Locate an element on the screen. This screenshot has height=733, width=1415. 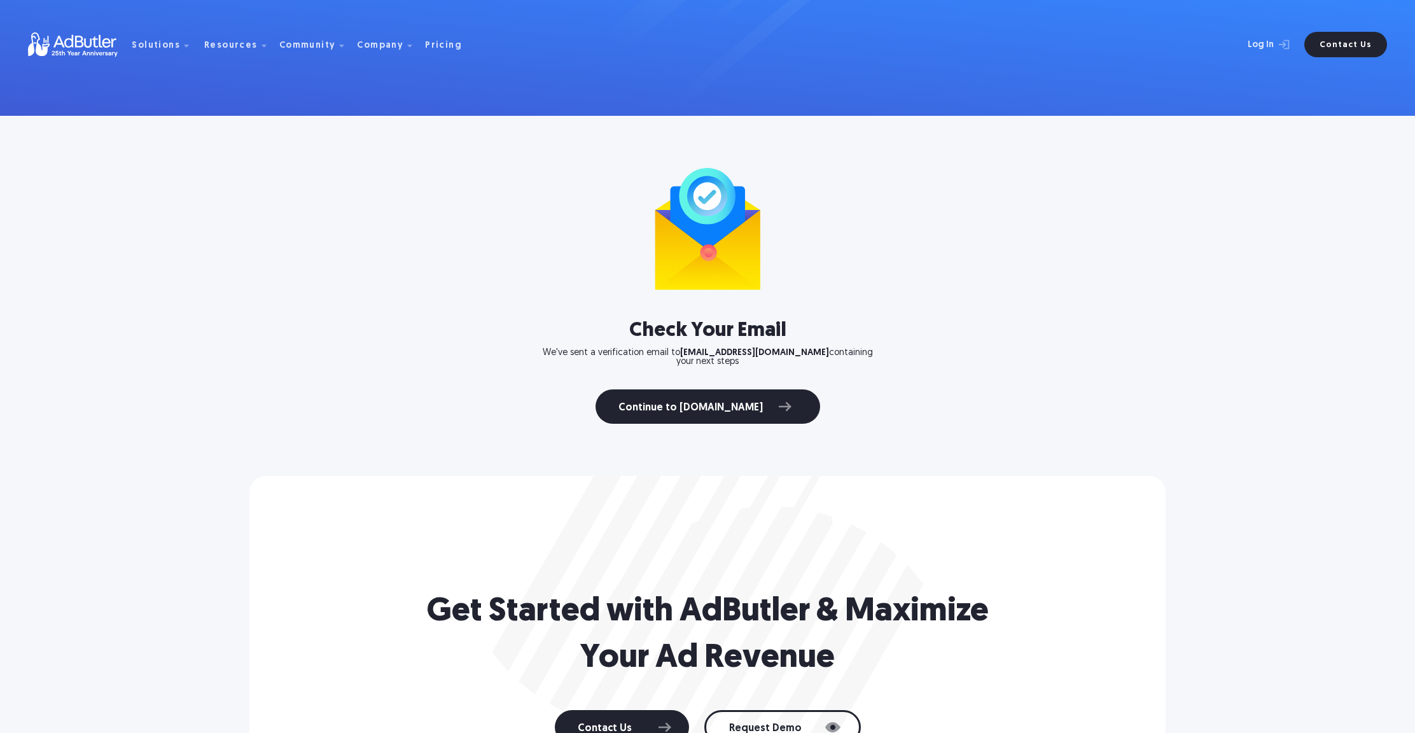
a: Log In is located at coordinates (1255, 45).